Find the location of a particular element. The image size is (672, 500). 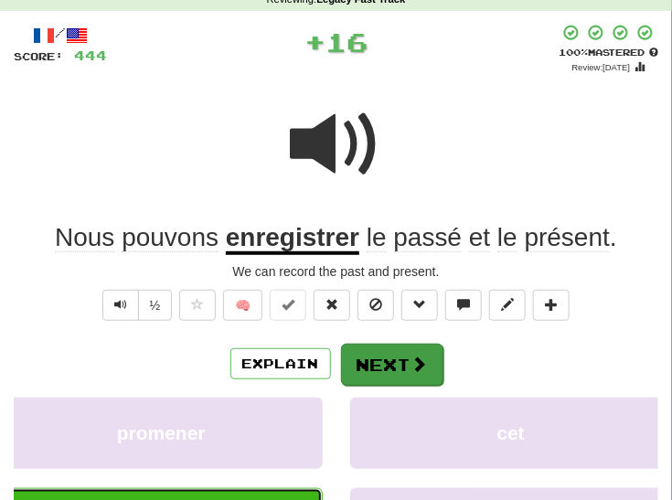

button: ½ is located at coordinates (155, 305).